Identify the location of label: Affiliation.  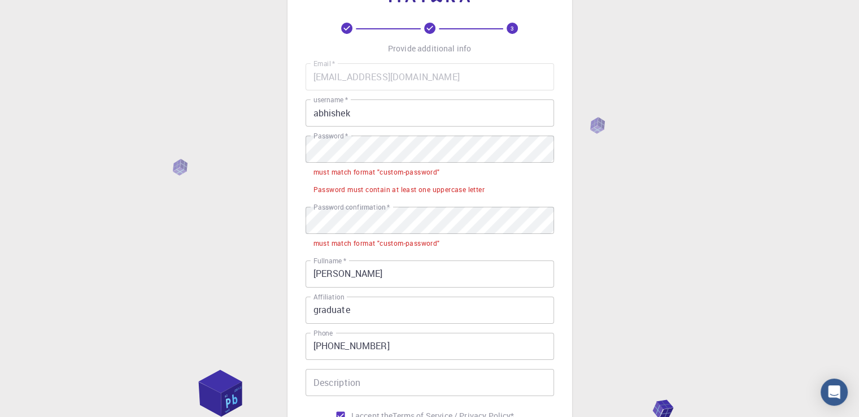
(329, 297).